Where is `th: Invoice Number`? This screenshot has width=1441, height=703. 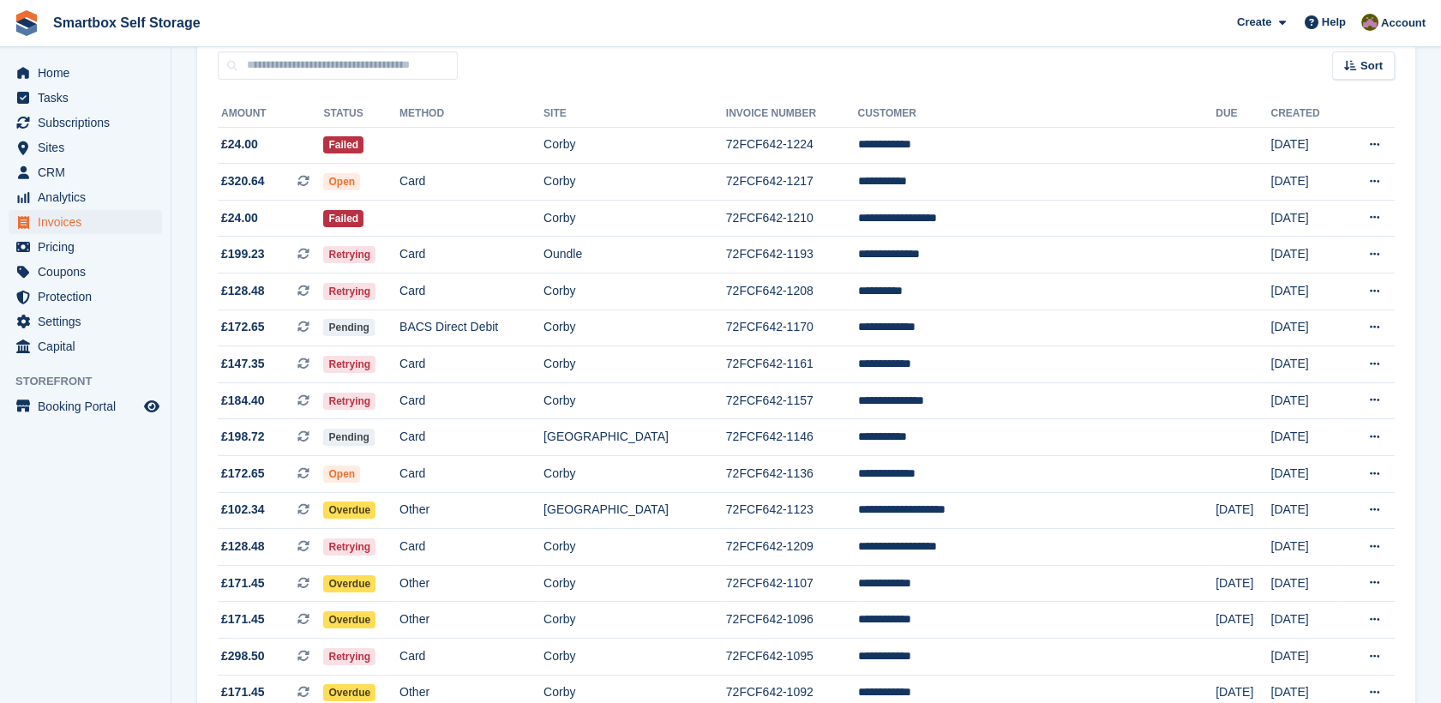
th: Invoice Number is located at coordinates (792, 114).